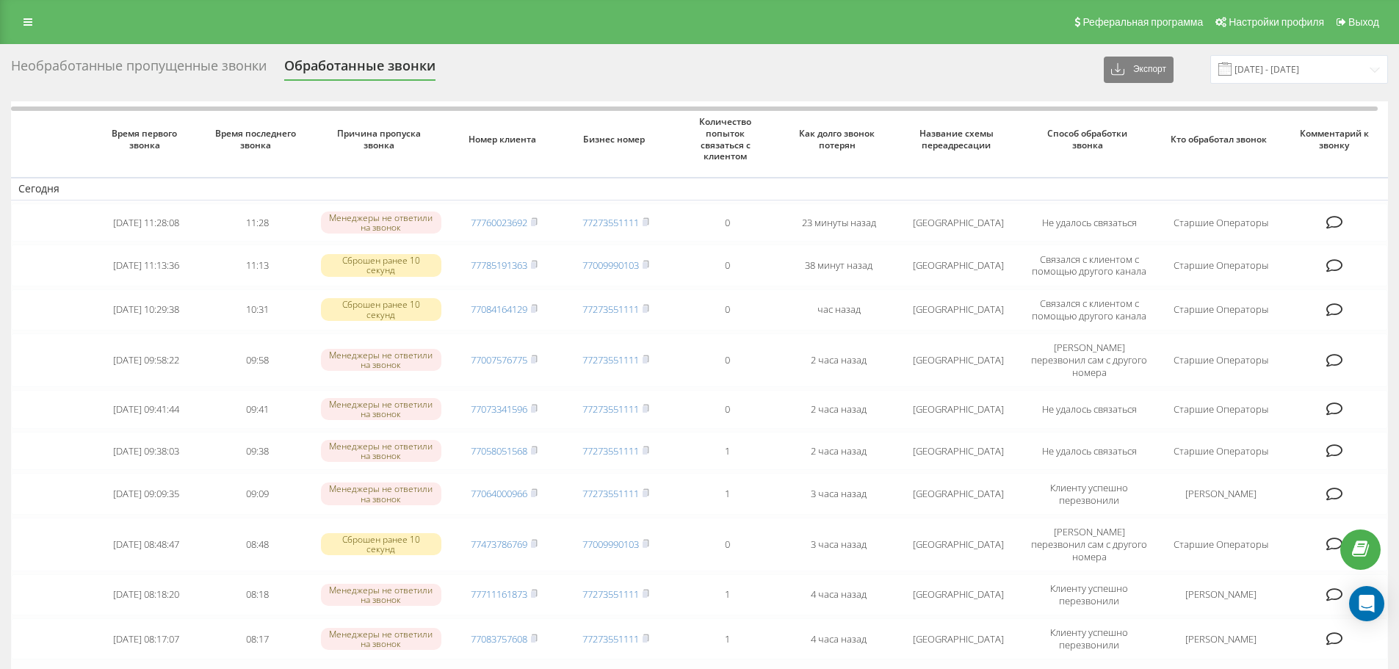  What do you see at coordinates (499, 409) in the screenshot?
I see `a: 77073341596` at bounding box center [499, 409].